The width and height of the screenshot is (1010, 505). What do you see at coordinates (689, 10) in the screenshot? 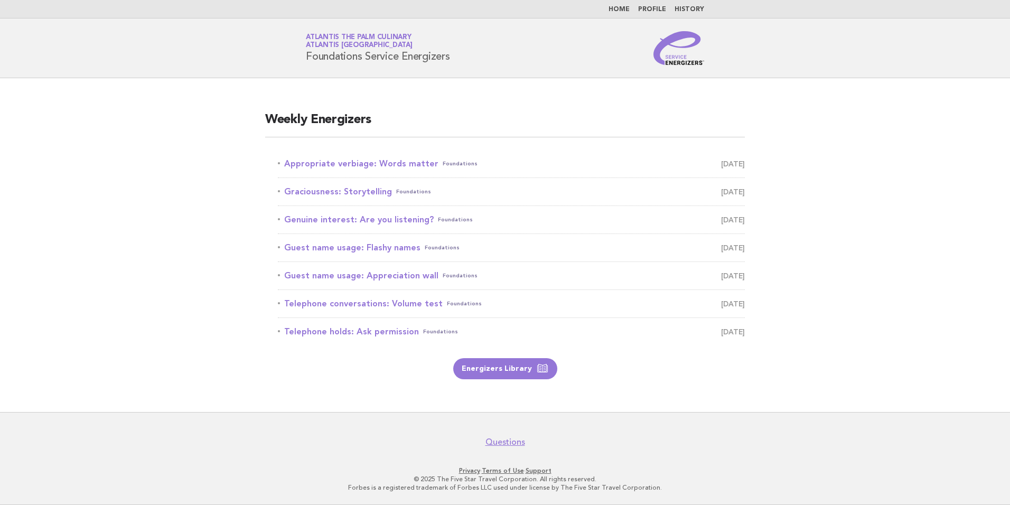
I see `a: History` at bounding box center [689, 10].